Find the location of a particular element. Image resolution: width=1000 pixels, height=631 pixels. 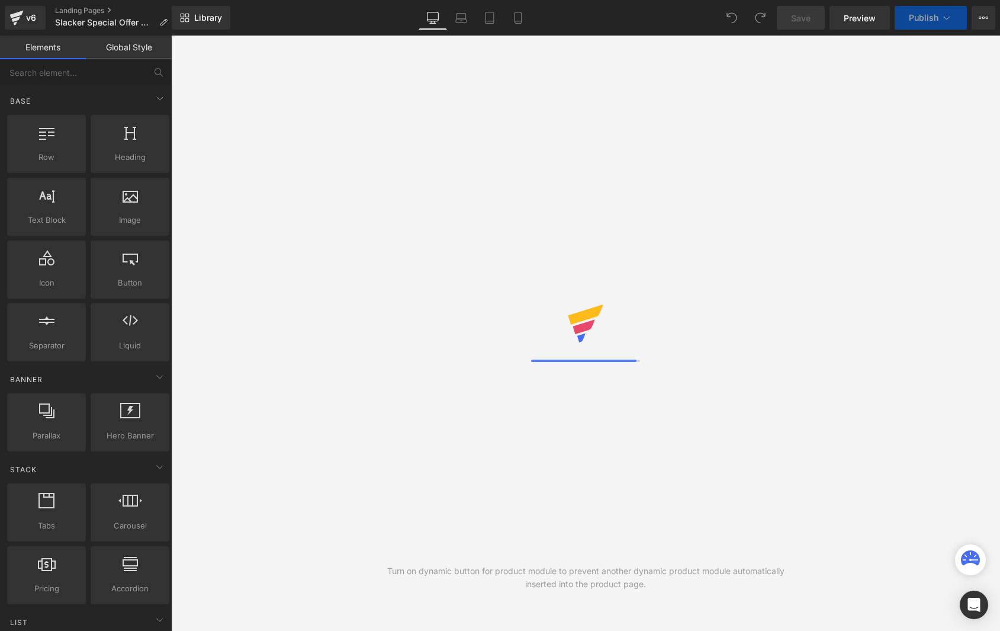

a: Preview is located at coordinates (860, 18).